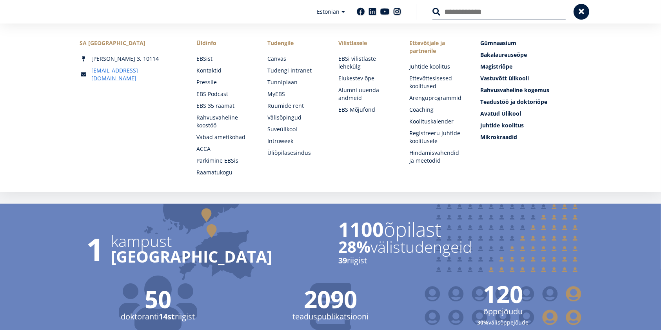 This screenshot has width=661, height=330. What do you see at coordinates (437, 110) in the screenshot?
I see `a: Coaching` at bounding box center [437, 110].